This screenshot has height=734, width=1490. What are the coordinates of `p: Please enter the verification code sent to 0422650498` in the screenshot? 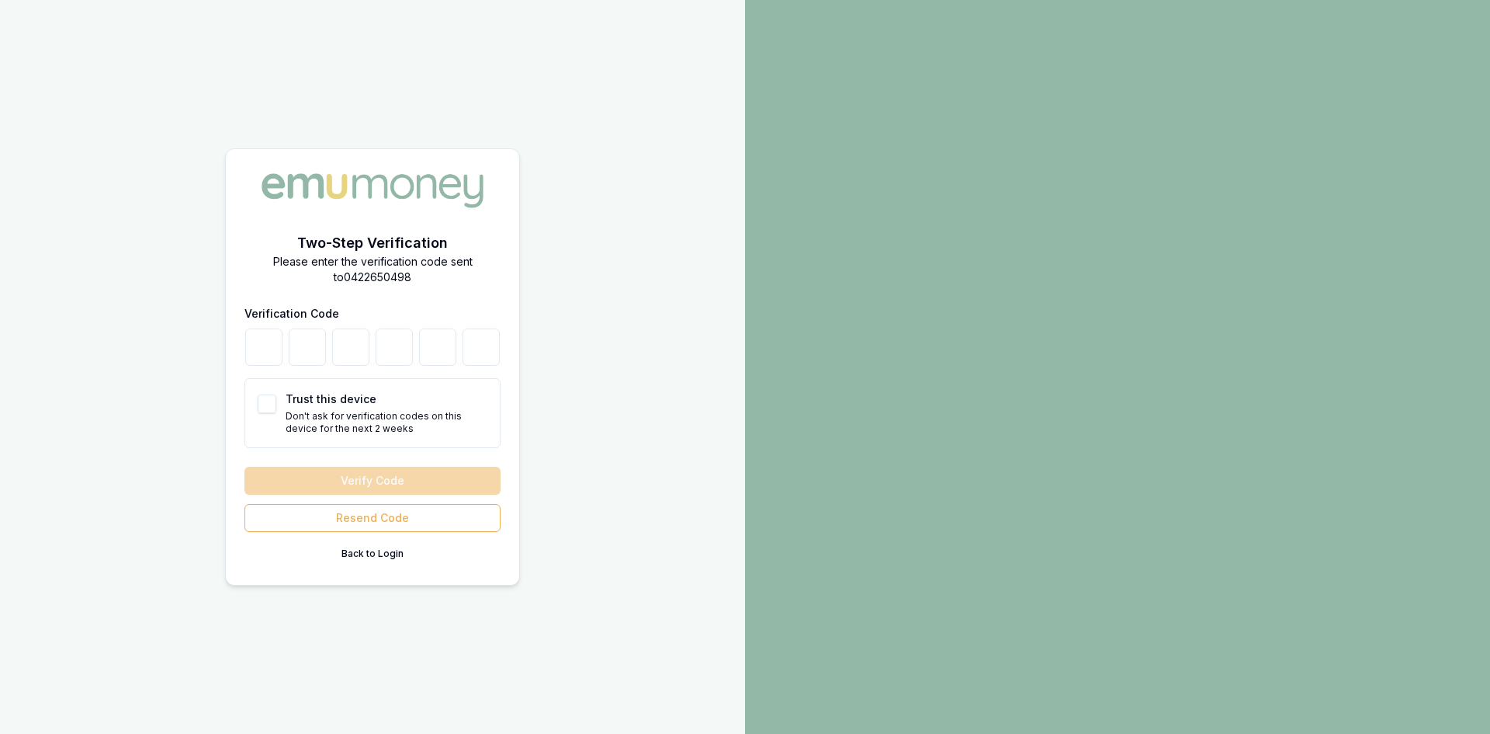 It's located at (373, 269).